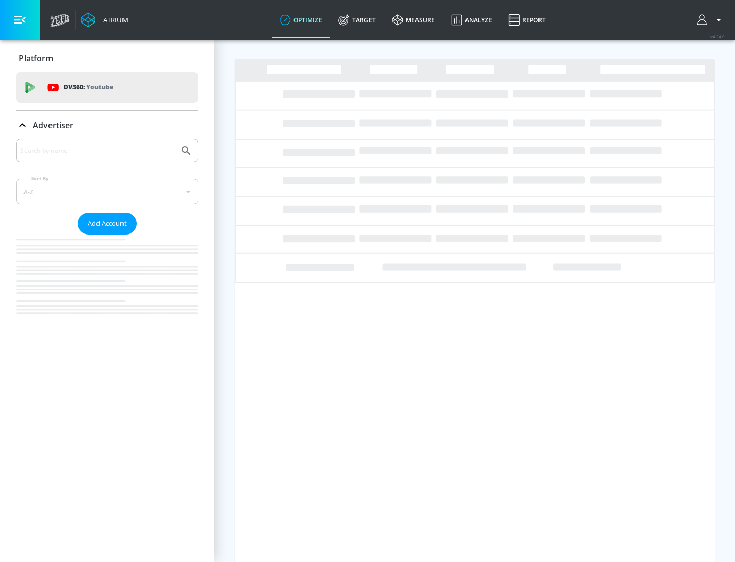 Image resolution: width=735 pixels, height=562 pixels. Describe the element at coordinates (100, 87) in the screenshot. I see `p: Youtube` at that location.